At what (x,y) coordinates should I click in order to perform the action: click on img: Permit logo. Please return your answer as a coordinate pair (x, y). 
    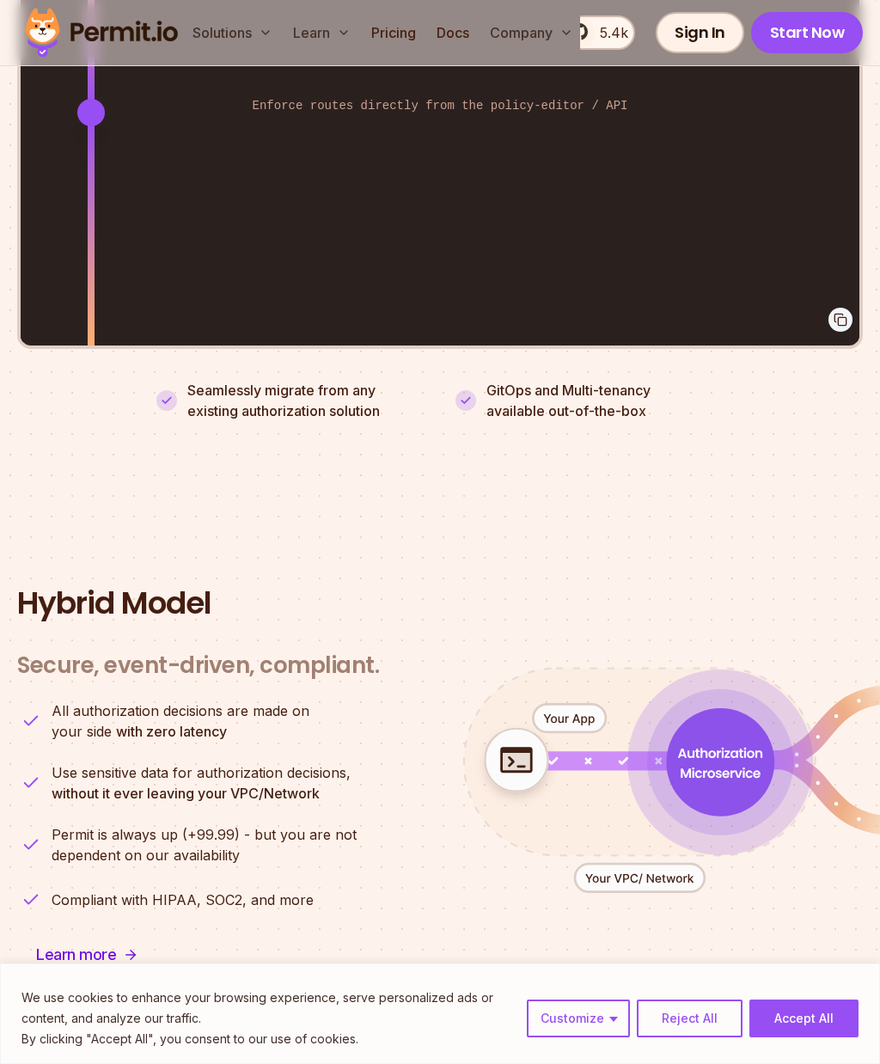
    Looking at the image, I should click on (101, 33).